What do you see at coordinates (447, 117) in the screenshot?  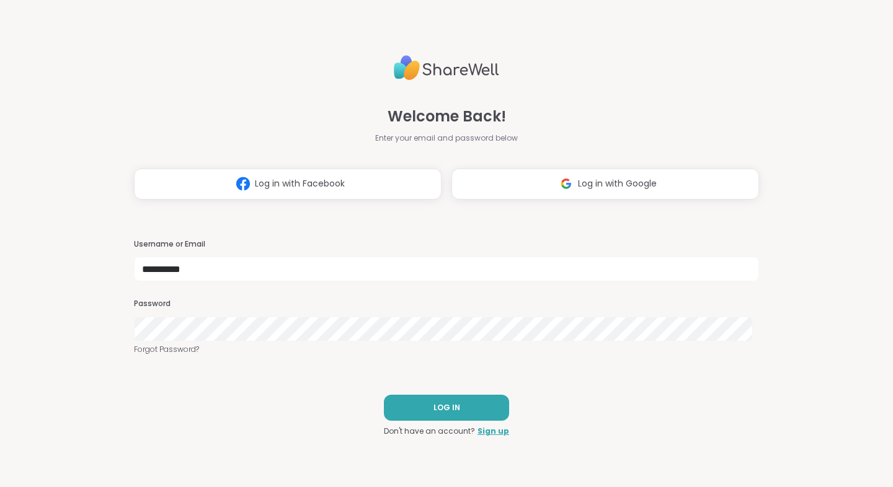 I see `span: Welcome Back!` at bounding box center [447, 117].